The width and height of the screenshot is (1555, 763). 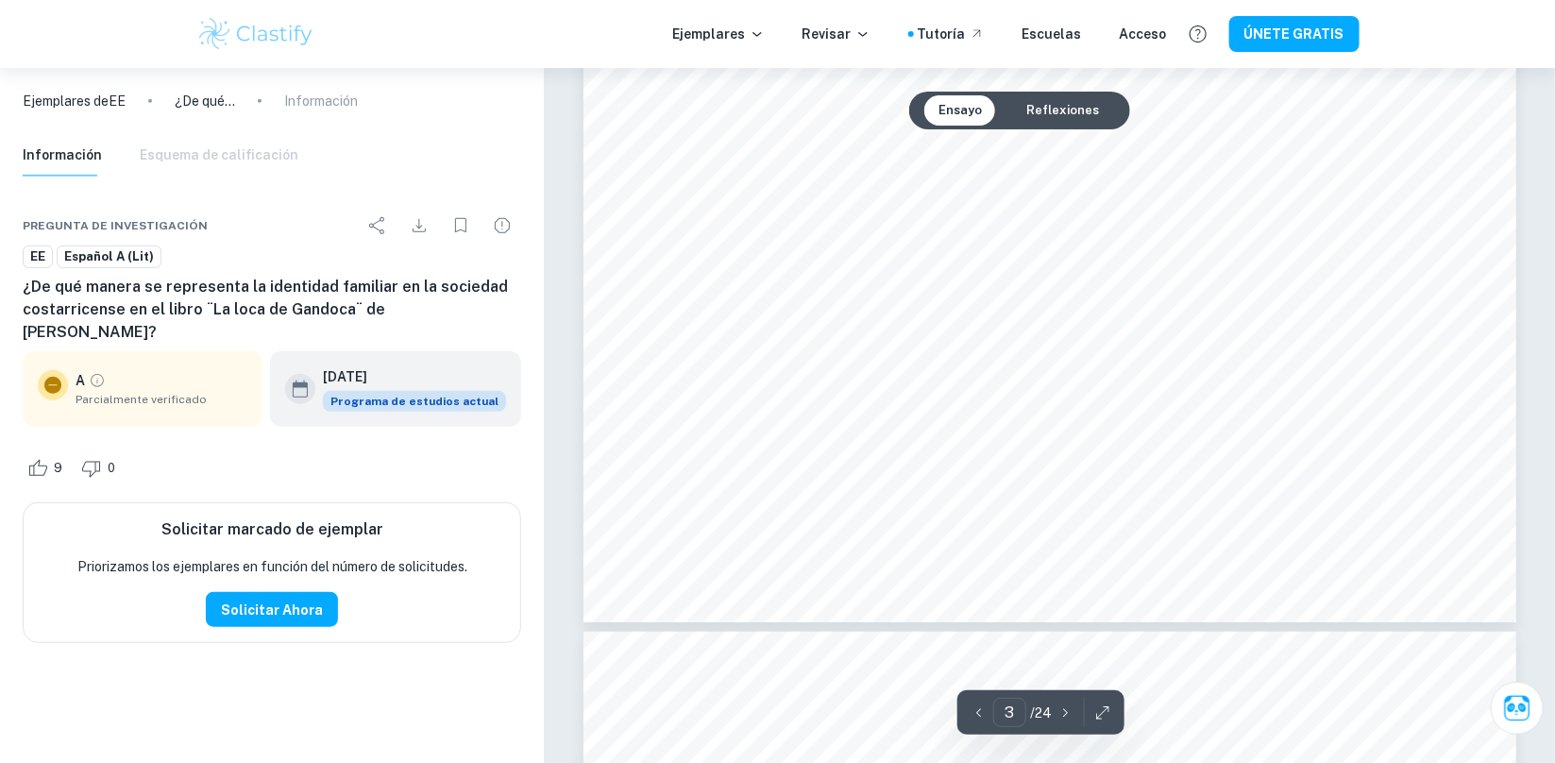 What do you see at coordinates (941, 34) in the screenshot?
I see `font: Tutoría` at bounding box center [941, 34].